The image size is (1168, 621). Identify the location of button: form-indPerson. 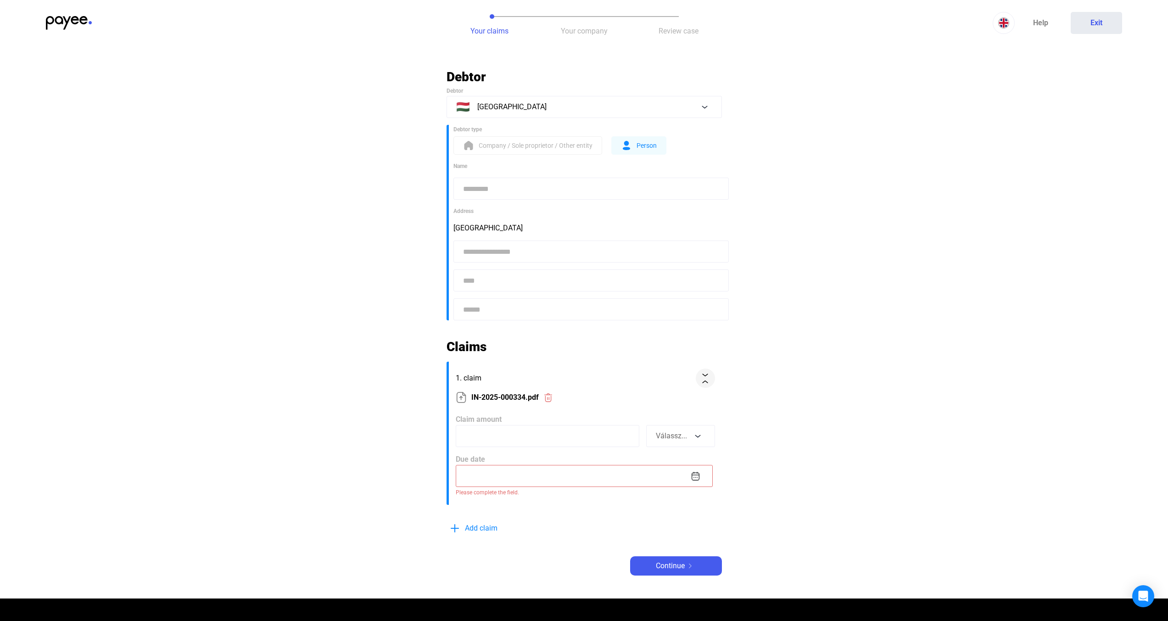
(639, 145).